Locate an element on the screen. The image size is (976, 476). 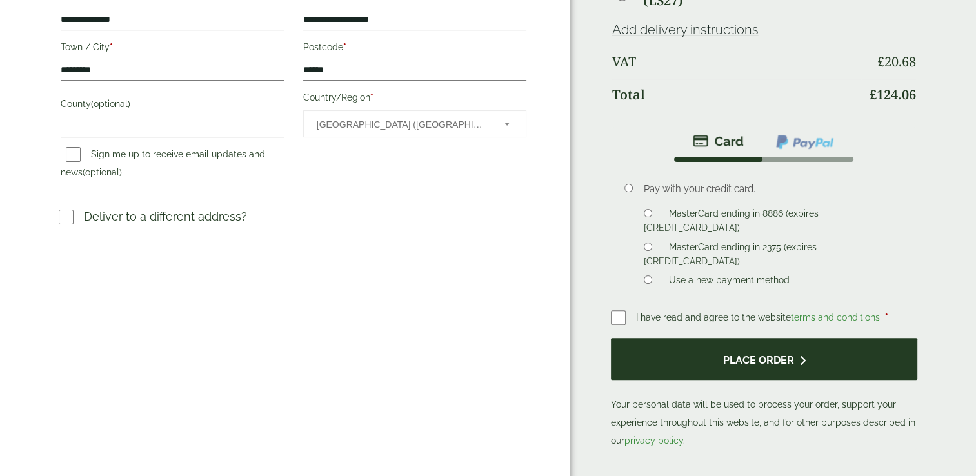
label: Country/Region is located at coordinates (415, 99).